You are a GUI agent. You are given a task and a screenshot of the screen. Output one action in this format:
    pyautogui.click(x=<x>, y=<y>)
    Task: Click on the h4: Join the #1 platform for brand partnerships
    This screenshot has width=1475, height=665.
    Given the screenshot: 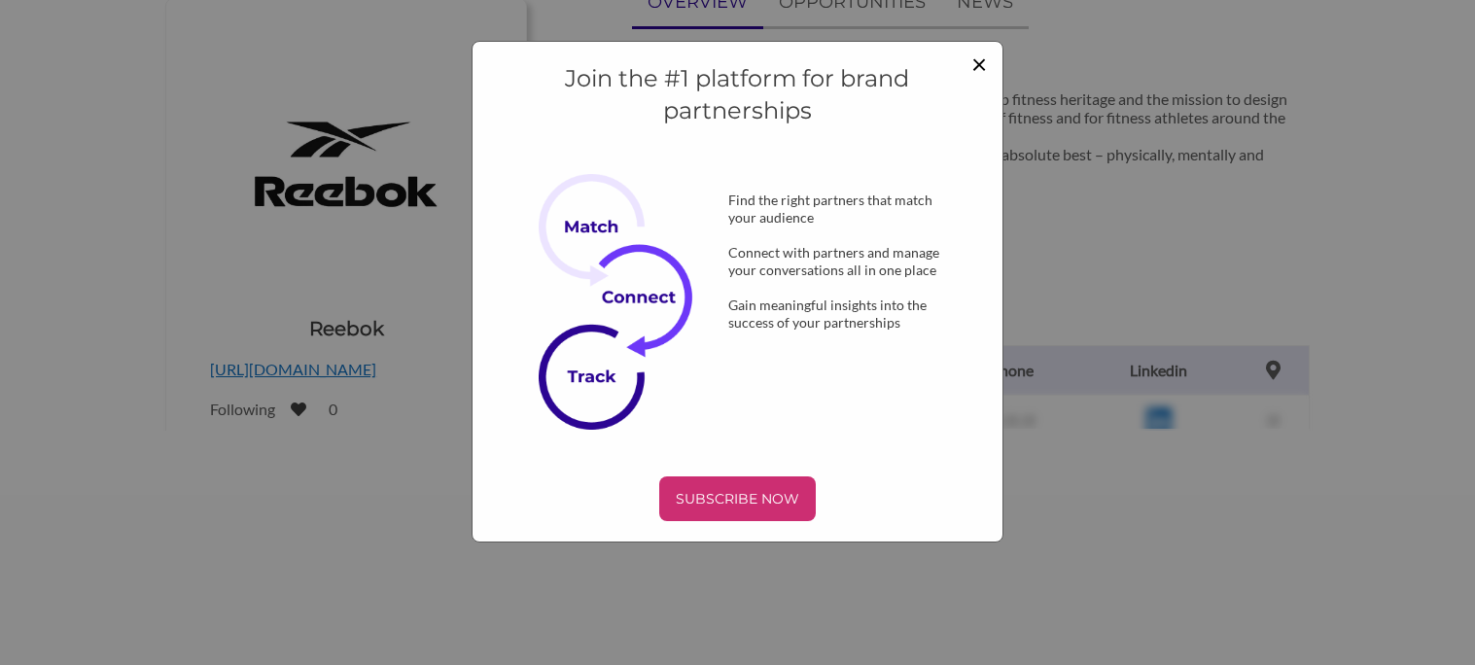 What is the action you would take?
    pyautogui.click(x=737, y=94)
    